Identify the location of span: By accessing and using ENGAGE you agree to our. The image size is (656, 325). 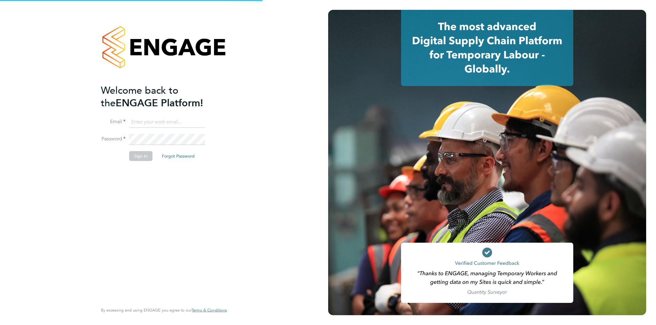
(164, 310).